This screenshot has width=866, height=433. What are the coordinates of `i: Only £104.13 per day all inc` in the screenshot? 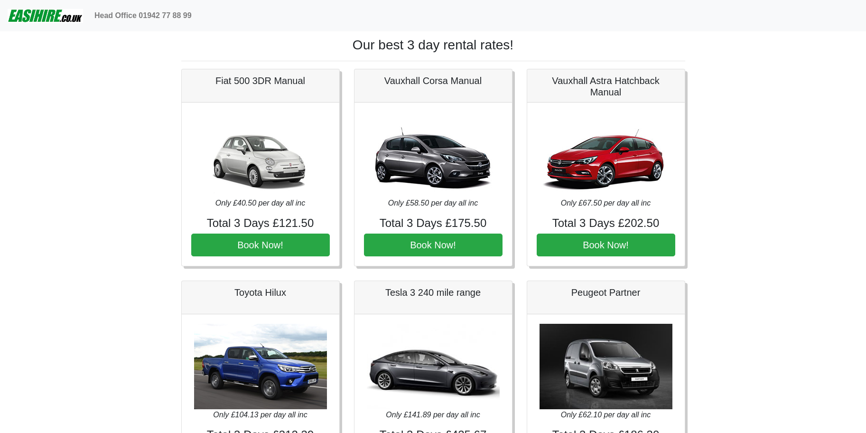 It's located at (260, 414).